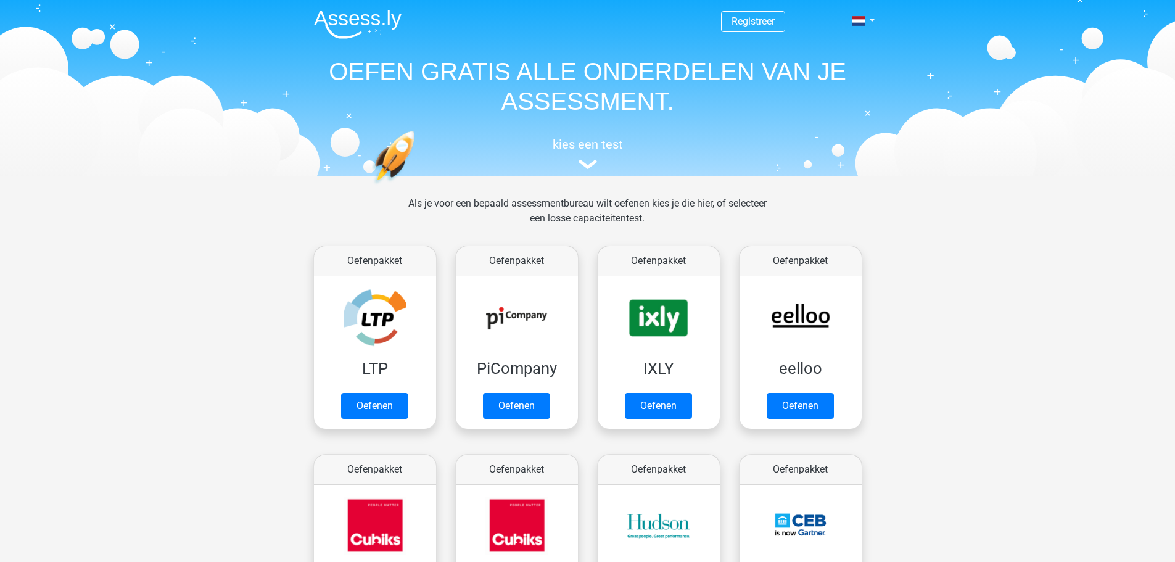 This screenshot has height=562, width=1175. I want to click on h1: OEFEN GRATIS ALLE ONDERDELEN VAN JE ASSESSMENT., so click(588, 86).